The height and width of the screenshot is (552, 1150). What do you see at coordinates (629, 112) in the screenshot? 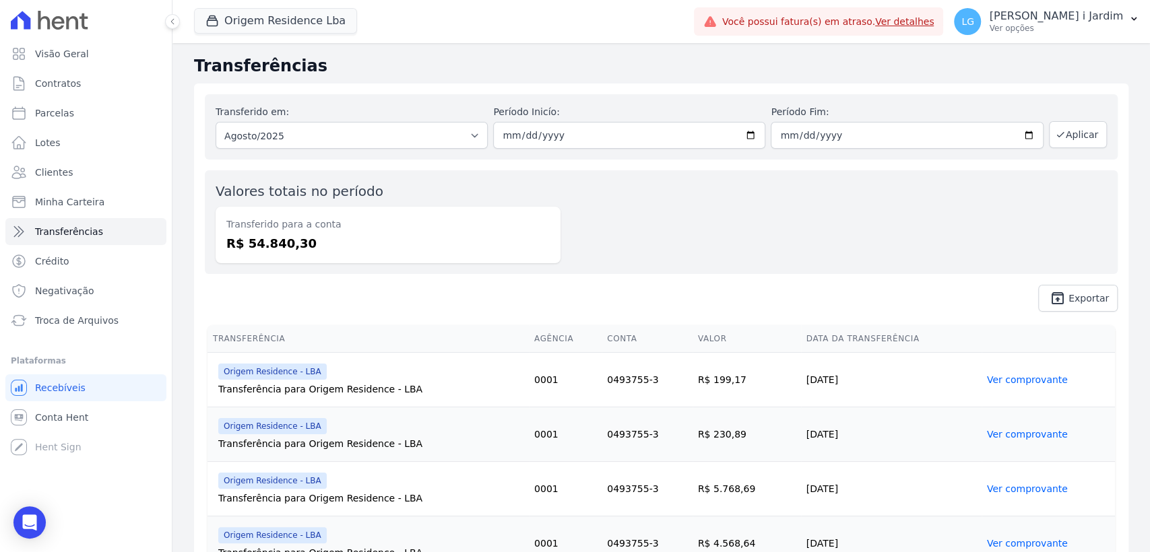
I see `label: Período Inicío:` at bounding box center [629, 112].